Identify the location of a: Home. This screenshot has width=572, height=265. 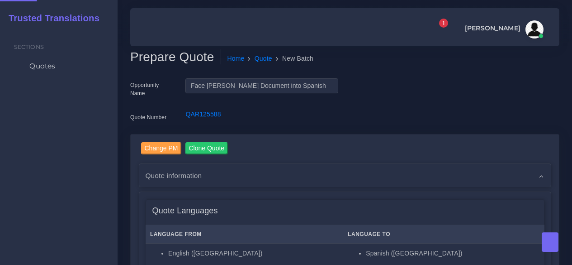
(236, 58).